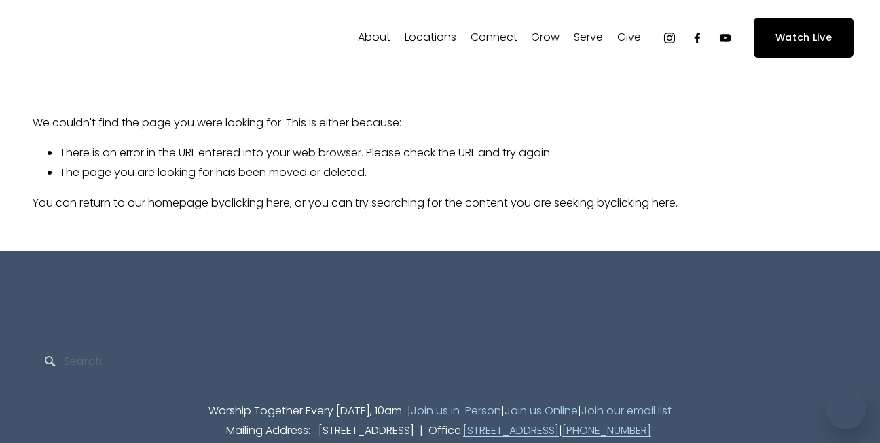  What do you see at coordinates (121, 38) in the screenshot?
I see `a: Fellowship Memphis` at bounding box center [121, 38].